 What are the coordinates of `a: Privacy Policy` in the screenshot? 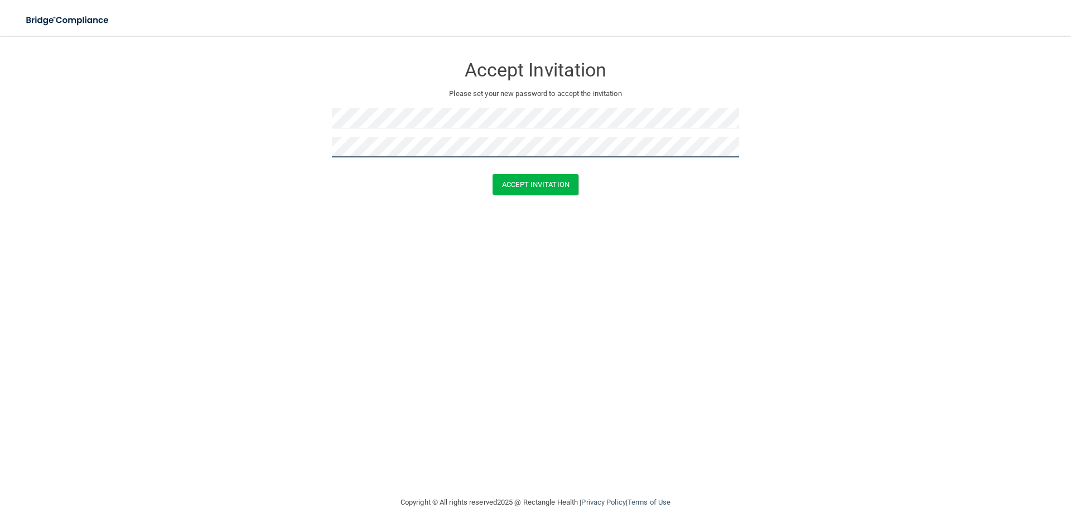 It's located at (603, 501).